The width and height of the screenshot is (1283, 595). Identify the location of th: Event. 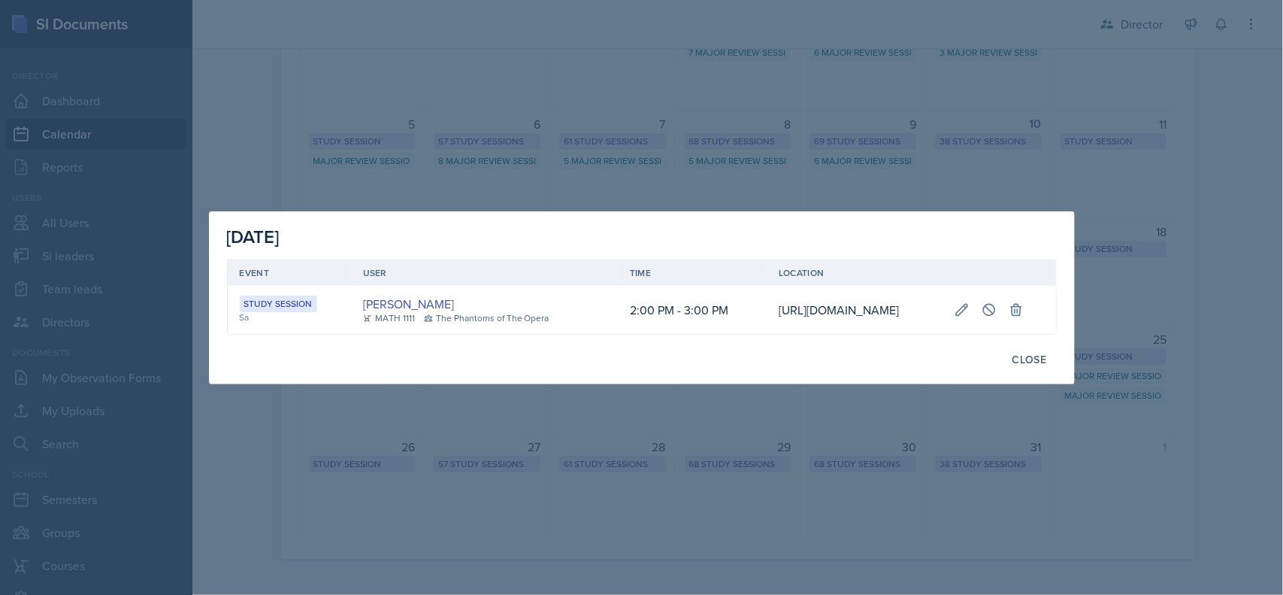
(289, 273).